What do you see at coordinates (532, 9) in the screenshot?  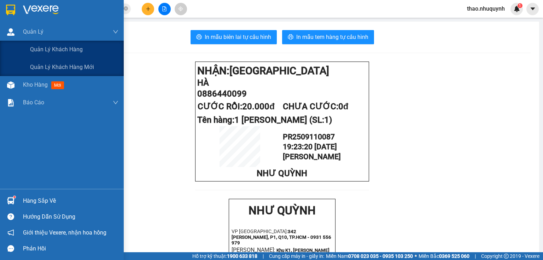 I see `button: caret-down` at bounding box center [532, 9].